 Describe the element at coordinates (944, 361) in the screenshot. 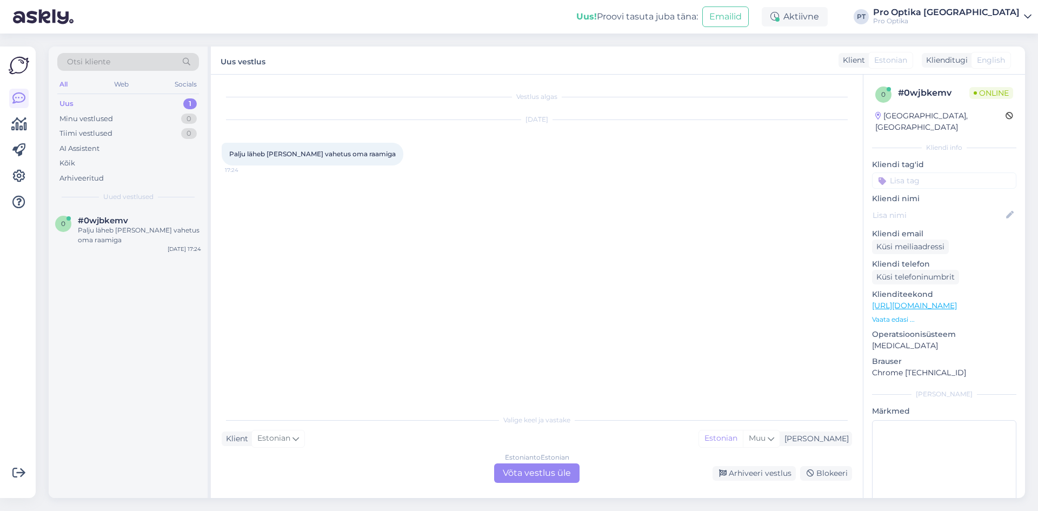

I see `p: Brauser` at that location.